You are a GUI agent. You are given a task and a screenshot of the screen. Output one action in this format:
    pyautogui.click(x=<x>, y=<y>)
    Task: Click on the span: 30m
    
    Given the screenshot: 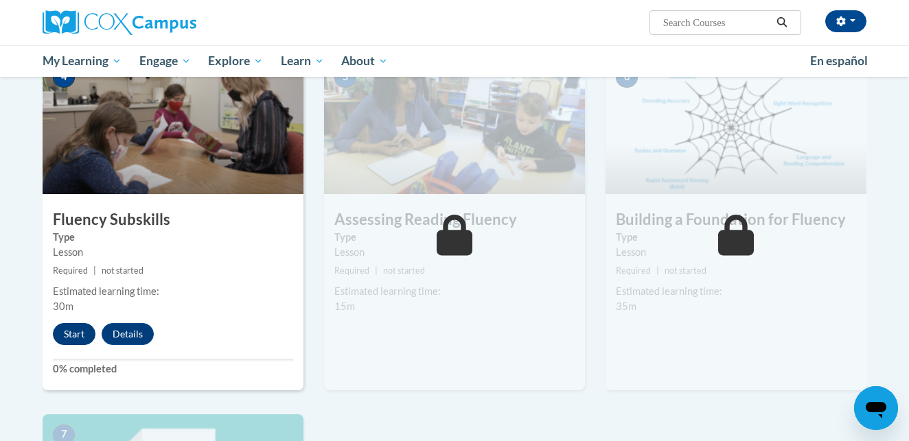 What is the action you would take?
    pyautogui.click(x=63, y=306)
    